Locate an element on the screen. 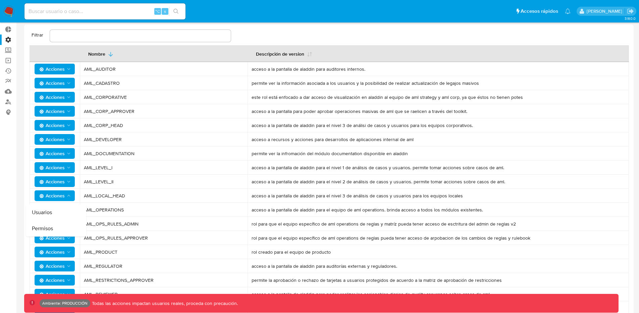 This screenshot has width=639, height=313. input: Buscar usuario o caso... is located at coordinates (105, 11).